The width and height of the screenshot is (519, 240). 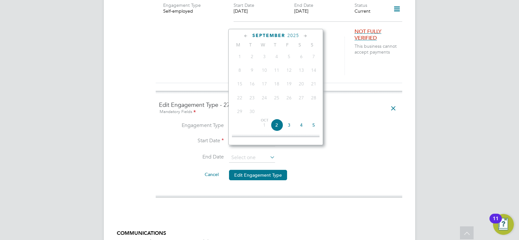 I want to click on div: Current, so click(x=369, y=11).